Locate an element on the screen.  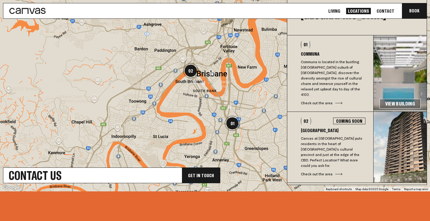
button: Book is located at coordinates (414, 11).